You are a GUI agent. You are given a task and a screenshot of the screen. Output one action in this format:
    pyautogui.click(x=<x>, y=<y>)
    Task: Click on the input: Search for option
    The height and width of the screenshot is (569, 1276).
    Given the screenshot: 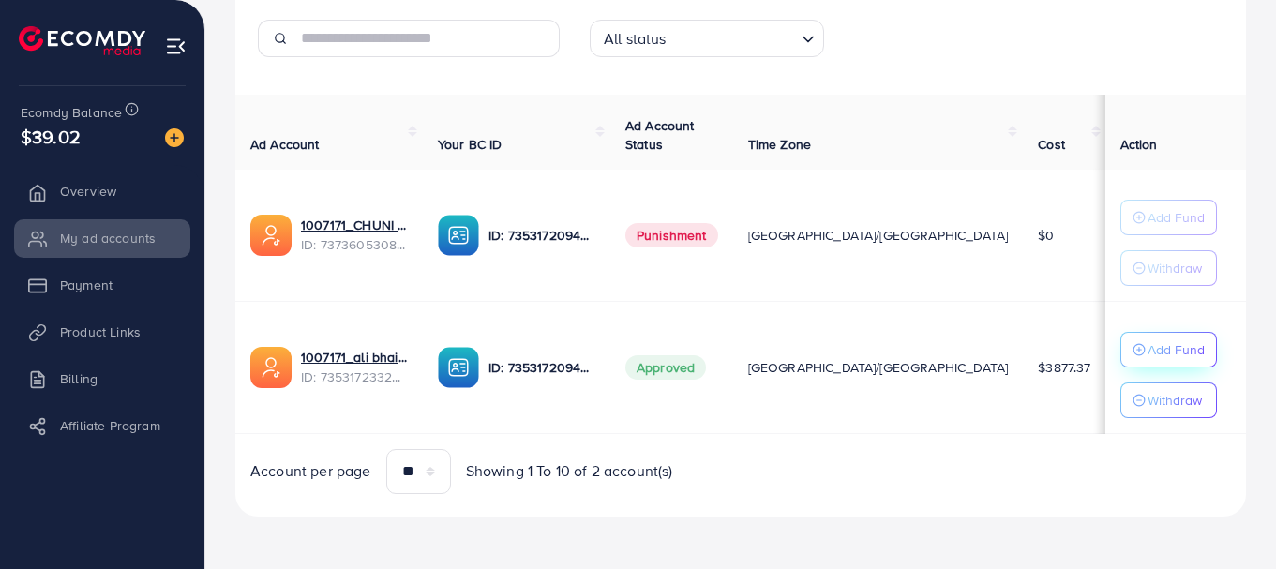 What is the action you would take?
    pyautogui.click(x=733, y=37)
    